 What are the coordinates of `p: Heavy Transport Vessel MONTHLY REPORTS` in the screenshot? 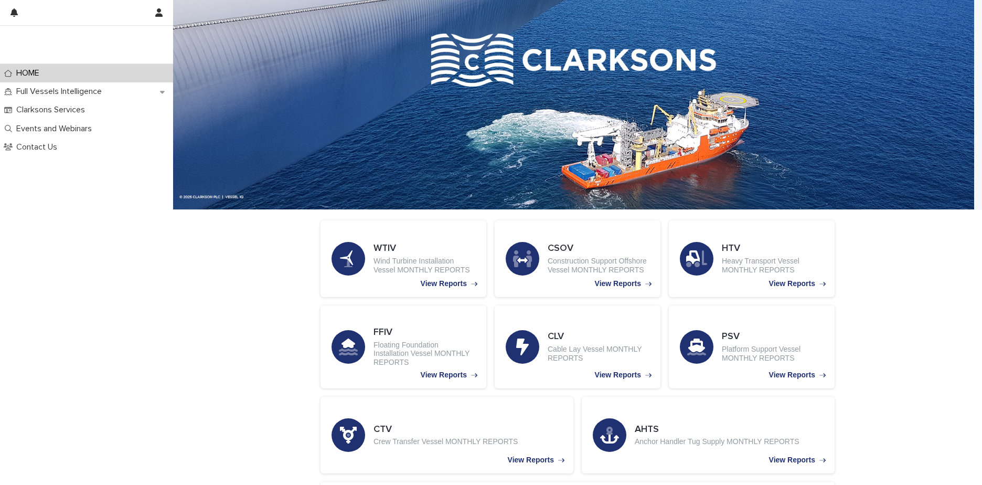 It's located at (773, 265).